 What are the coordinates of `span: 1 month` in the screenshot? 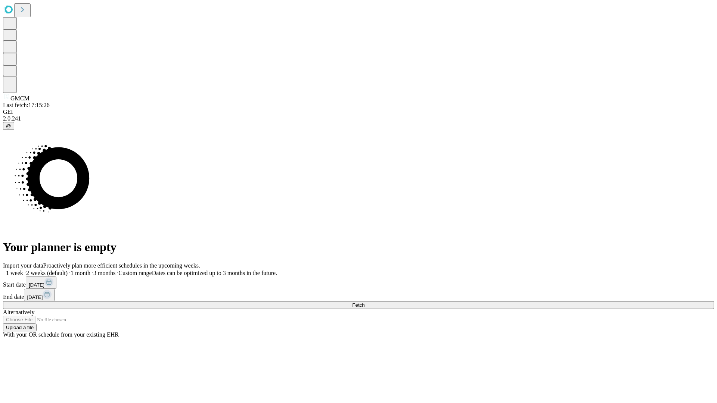 It's located at (80, 273).